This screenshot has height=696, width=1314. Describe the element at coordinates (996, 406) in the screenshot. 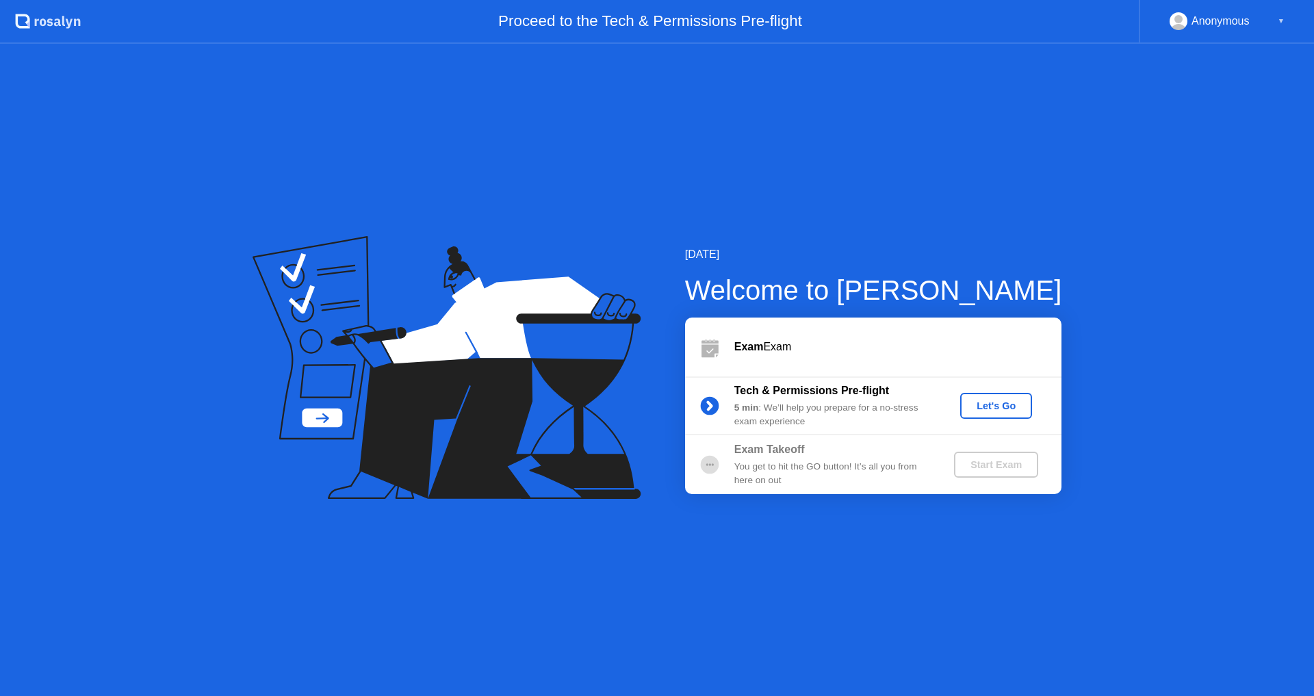

I see `div: Let's Go` at that location.